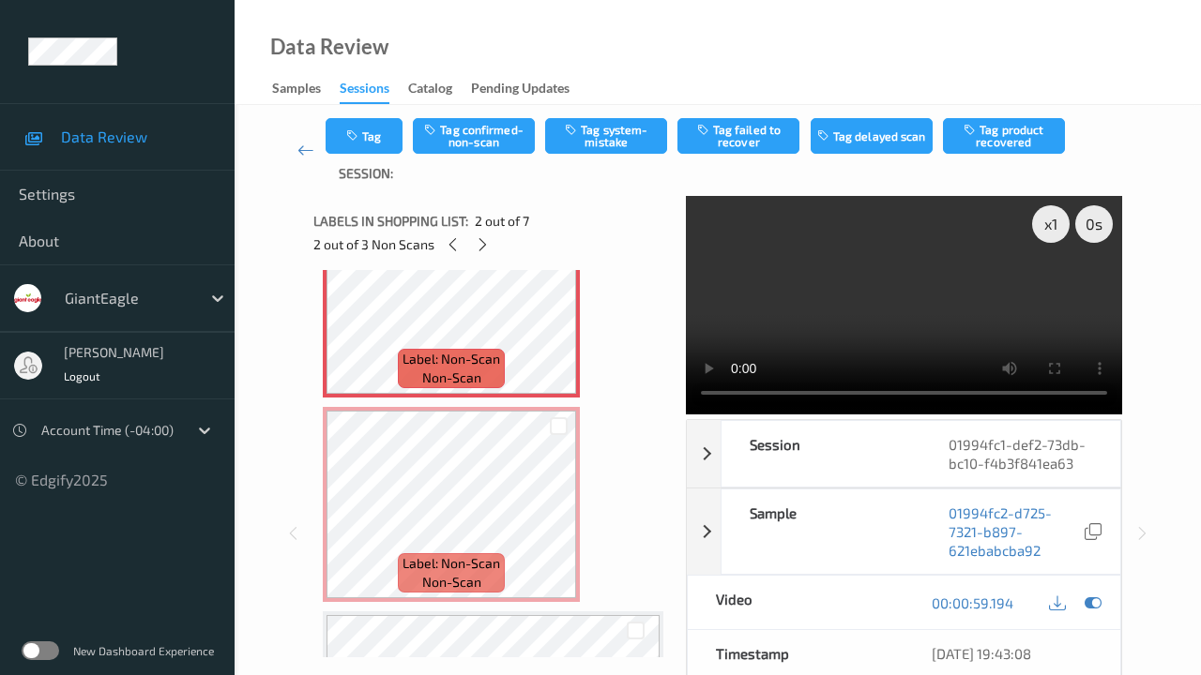  What do you see at coordinates (329, 47) in the screenshot?
I see `div: Data Review` at bounding box center [329, 47].